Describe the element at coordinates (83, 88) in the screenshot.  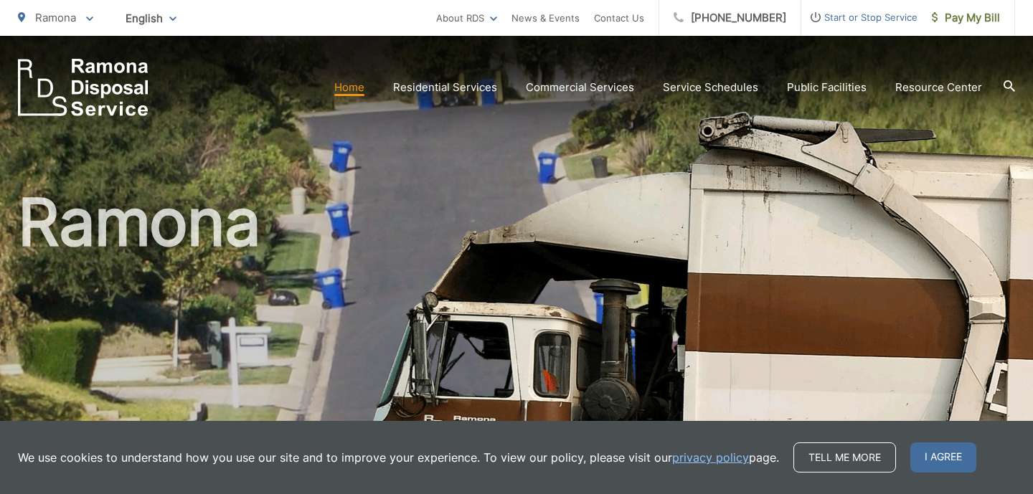
I see `a: EDCD logo. Return to the homepage.` at that location.